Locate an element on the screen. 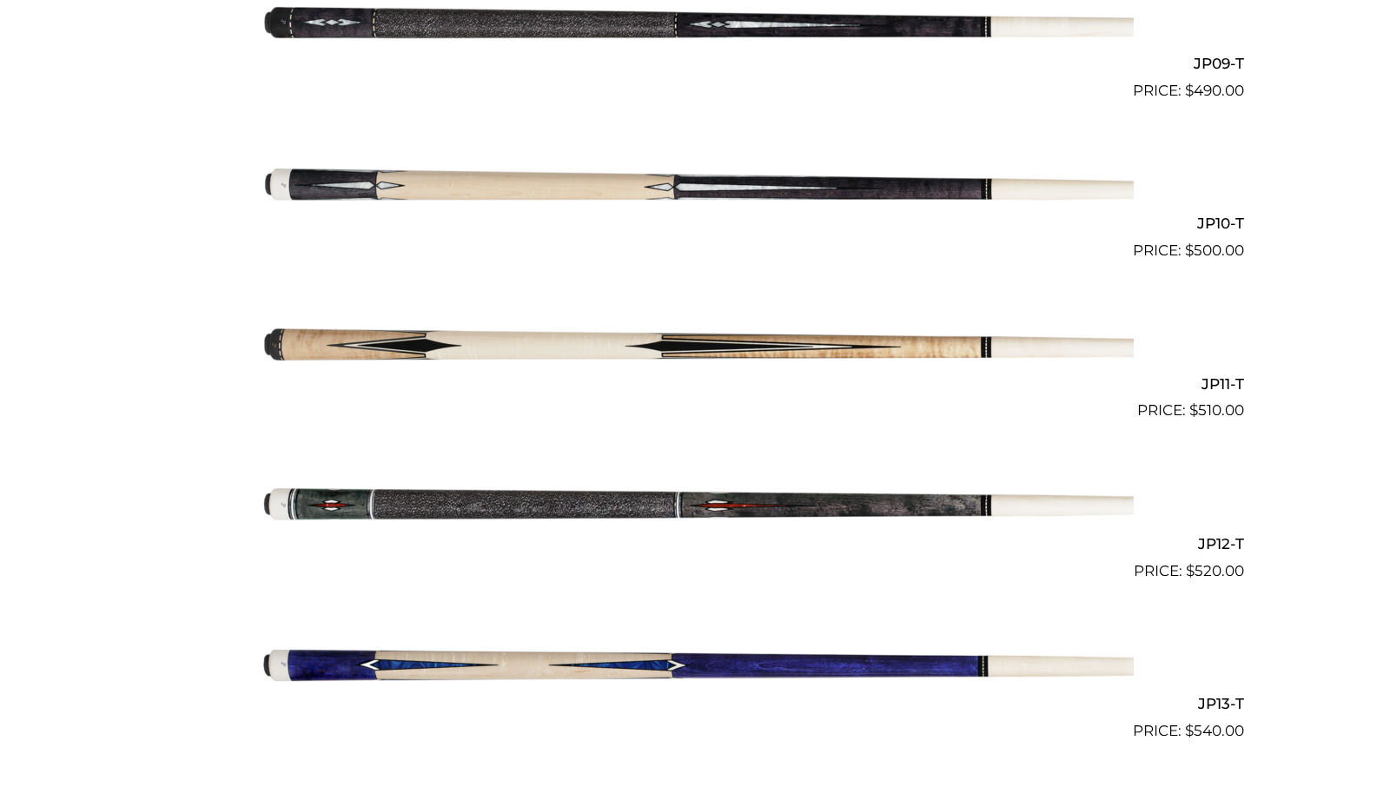  bdi: 500.00 is located at coordinates (1214, 250).